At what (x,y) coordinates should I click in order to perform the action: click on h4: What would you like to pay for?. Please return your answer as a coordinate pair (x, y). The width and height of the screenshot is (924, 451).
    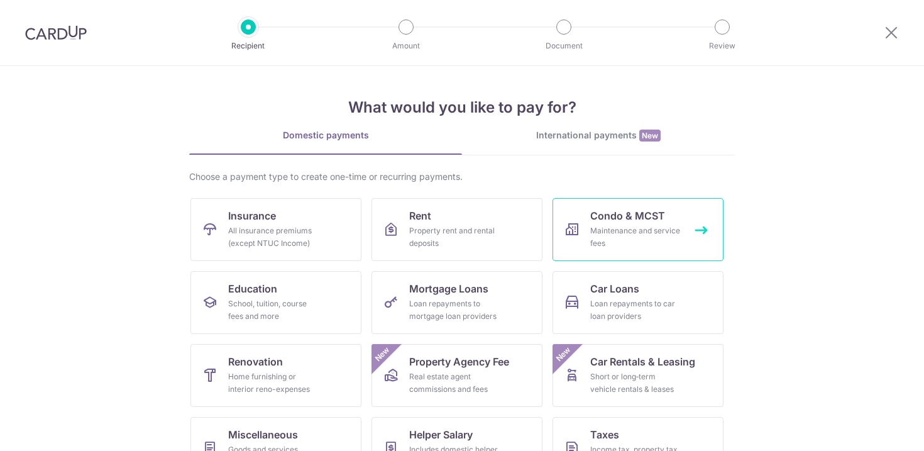
    Looking at the image, I should click on (462, 108).